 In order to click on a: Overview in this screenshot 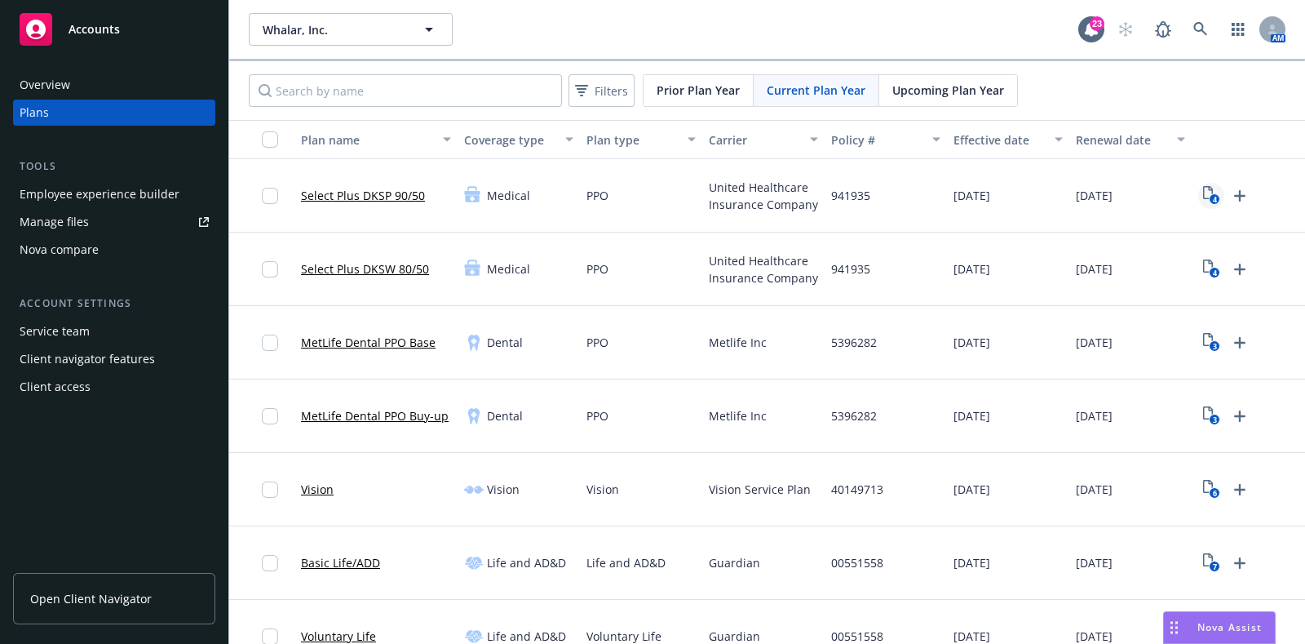, I will do `click(114, 85)`.